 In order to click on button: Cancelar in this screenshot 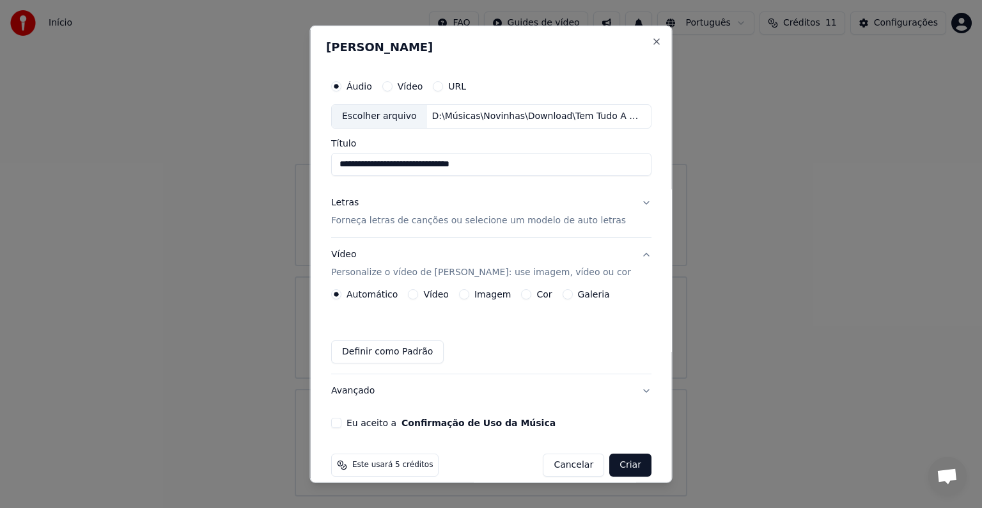, I will do `click(574, 465)`.